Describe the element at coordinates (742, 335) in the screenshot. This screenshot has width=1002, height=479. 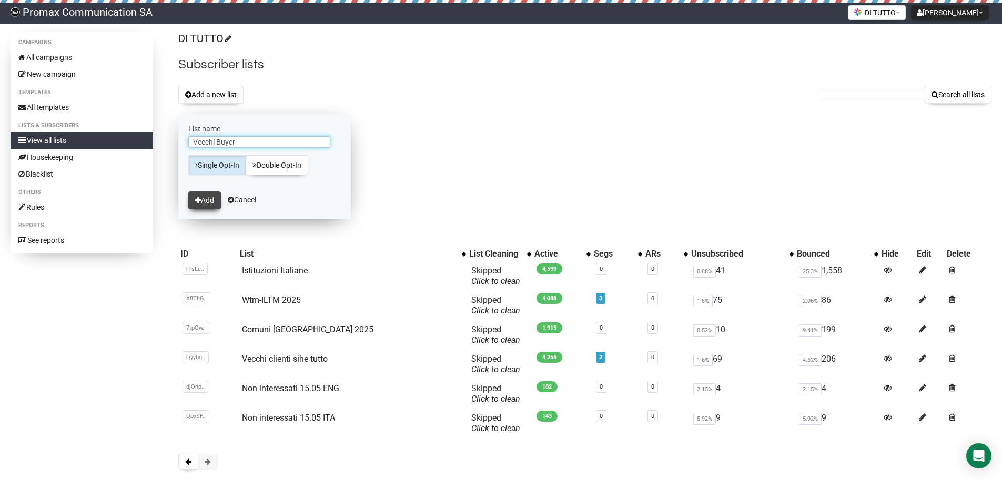
I see `td: 10` at that location.